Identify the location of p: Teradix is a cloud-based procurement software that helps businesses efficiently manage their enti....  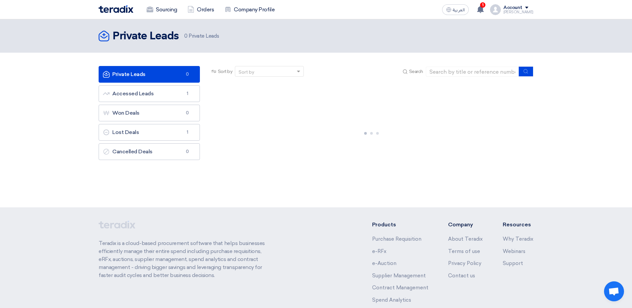
(186, 259).